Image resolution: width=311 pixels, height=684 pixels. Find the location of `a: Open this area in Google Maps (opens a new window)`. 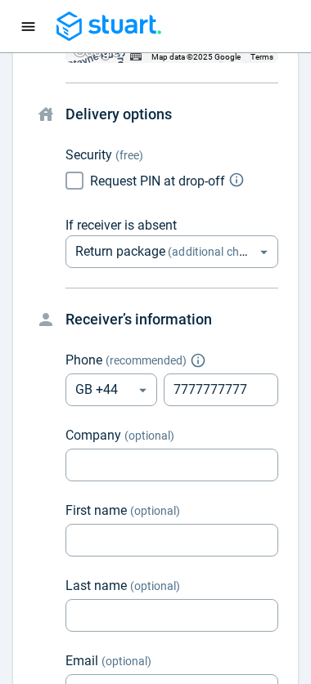

a: Open this area in Google Maps (opens a new window) is located at coordinates (96, 52).